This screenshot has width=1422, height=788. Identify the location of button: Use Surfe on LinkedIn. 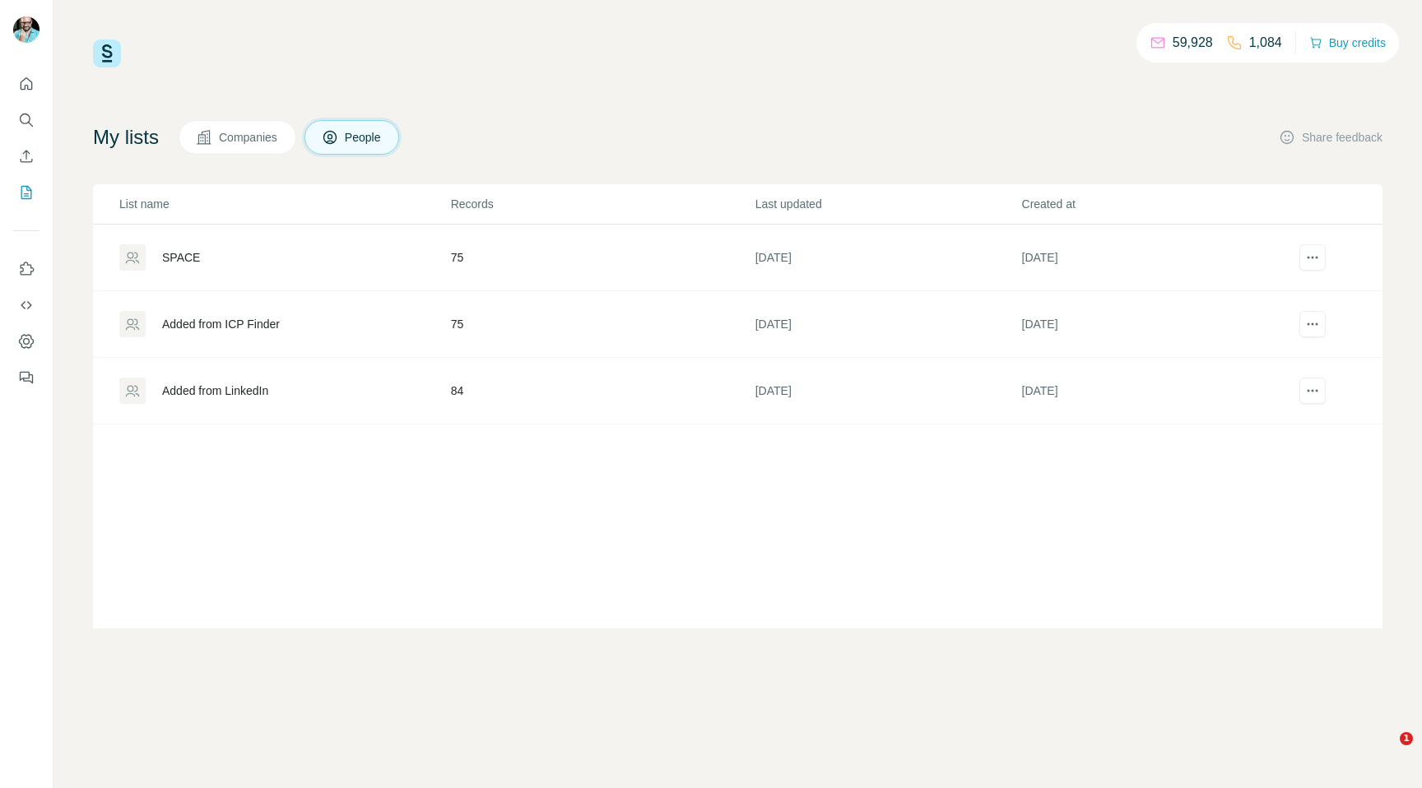
(26, 269).